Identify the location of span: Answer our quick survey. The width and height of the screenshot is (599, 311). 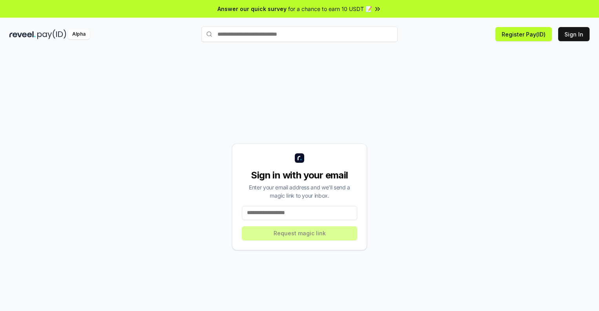
(252, 9).